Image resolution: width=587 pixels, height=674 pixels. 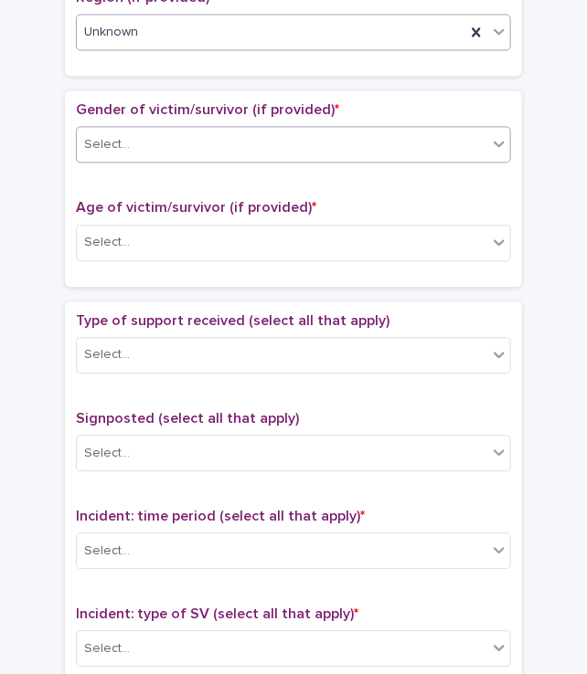 What do you see at coordinates (196, 207) in the screenshot?
I see `span: Age of victim/survivor (if provided)` at bounding box center [196, 207].